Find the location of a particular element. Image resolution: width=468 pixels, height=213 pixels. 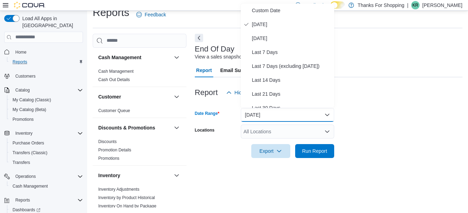

button: My Catalog (Classic) is located at coordinates (46, 100).